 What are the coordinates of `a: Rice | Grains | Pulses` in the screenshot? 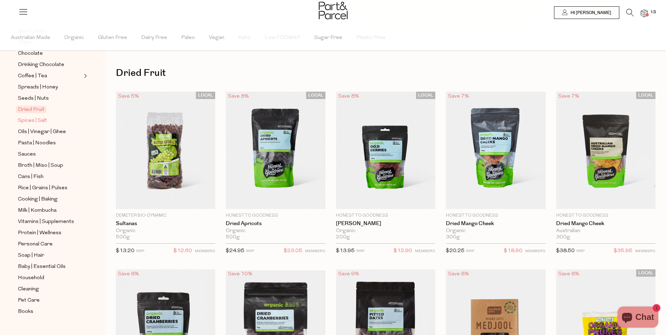 It's located at (50, 188).